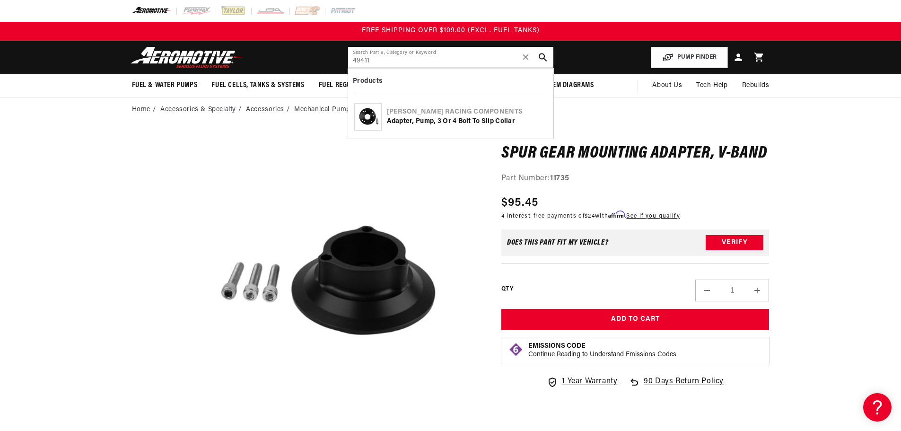 This screenshot has width=901, height=431. I want to click on button: Verify, so click(735, 243).